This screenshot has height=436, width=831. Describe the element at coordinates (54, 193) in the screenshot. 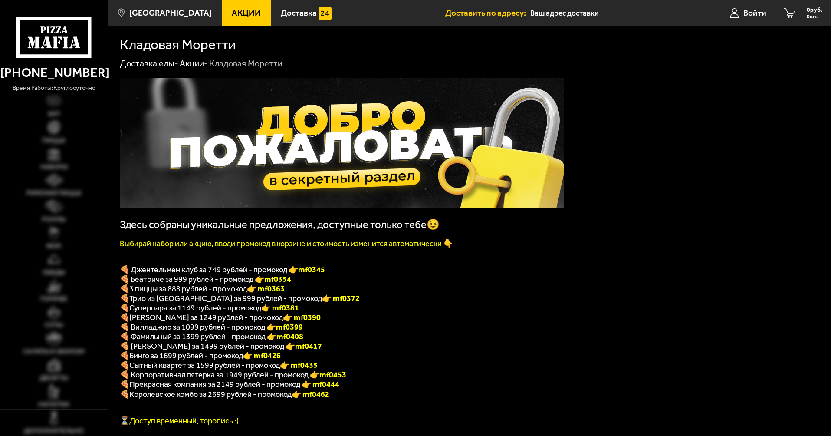

I see `span: Римская пицца` at that location.